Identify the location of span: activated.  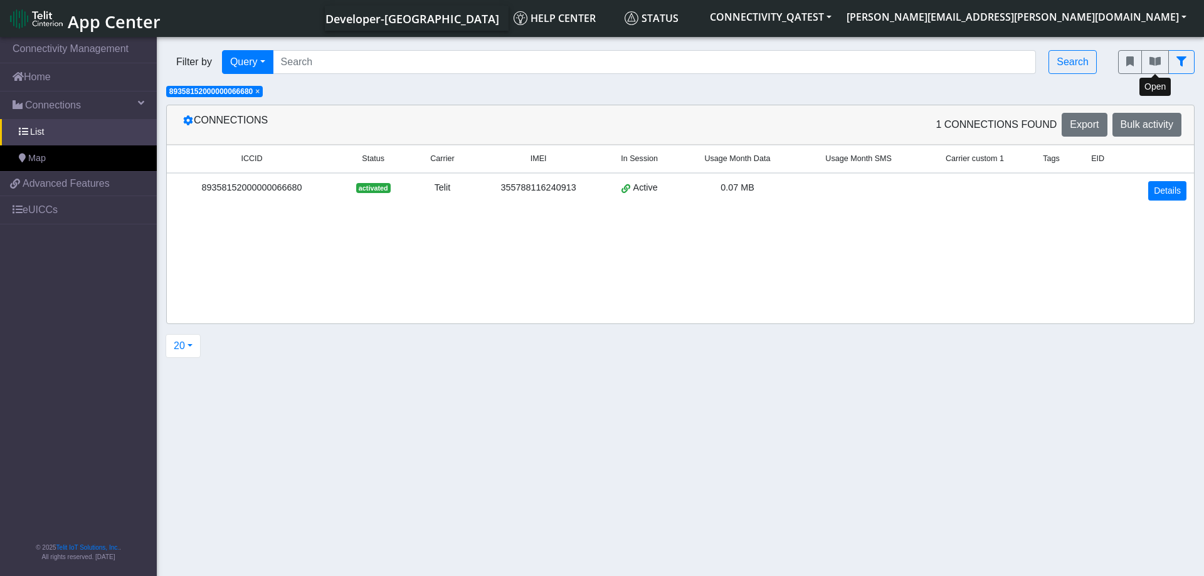
(373, 188).